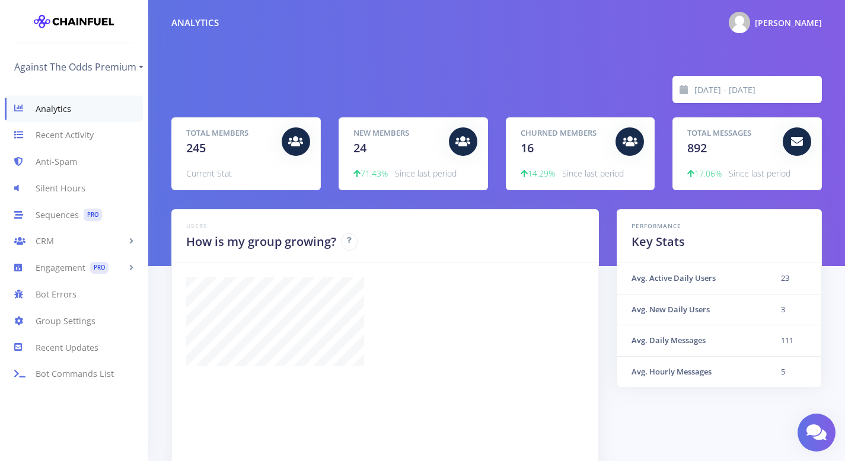  What do you see at coordinates (794, 341) in the screenshot?
I see `td: 111` at bounding box center [794, 341].